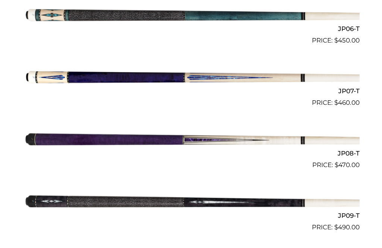 This screenshot has height=248, width=382. Describe the element at coordinates (191, 76) in the screenshot. I see `img: JP07-T` at that location.